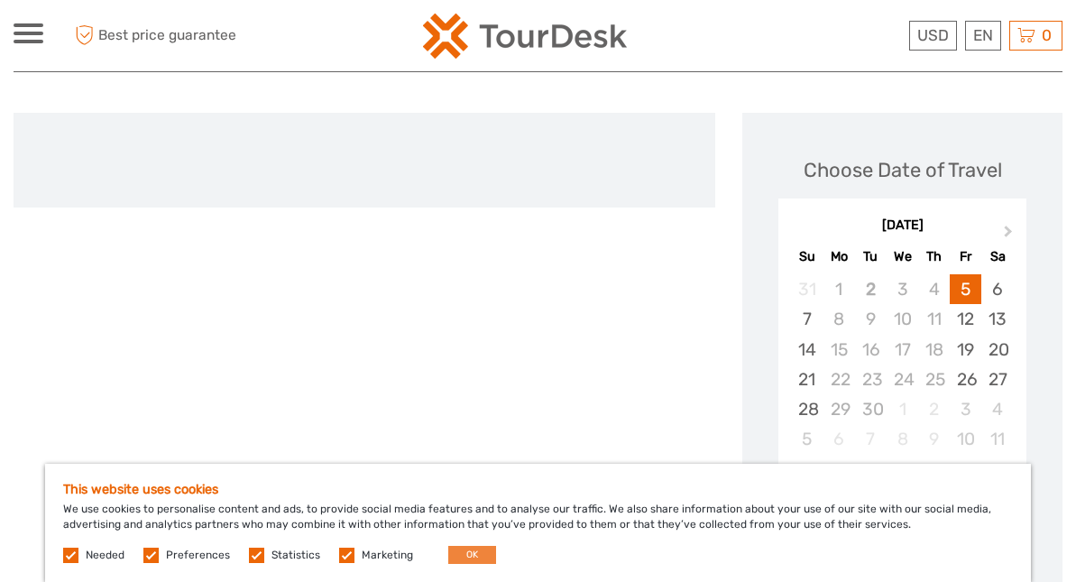 The image size is (1076, 582). What do you see at coordinates (871, 409) in the screenshot?
I see `div: Not available Tuesday, September 30th, 2025` at bounding box center [871, 409].